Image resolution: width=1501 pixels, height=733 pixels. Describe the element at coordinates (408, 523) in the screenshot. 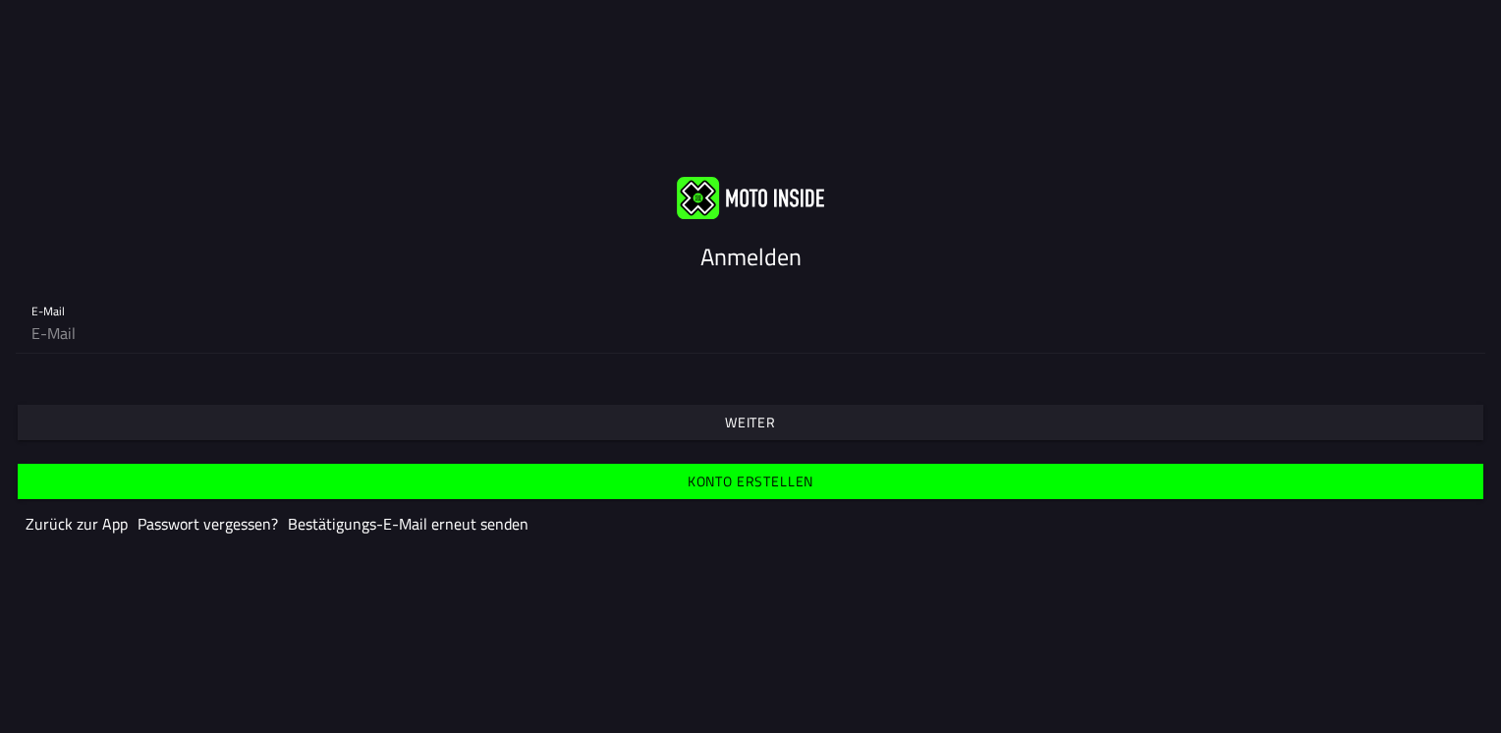

I see `ion-text: Bestätigungs-E-Mail erneut senden` at that location.